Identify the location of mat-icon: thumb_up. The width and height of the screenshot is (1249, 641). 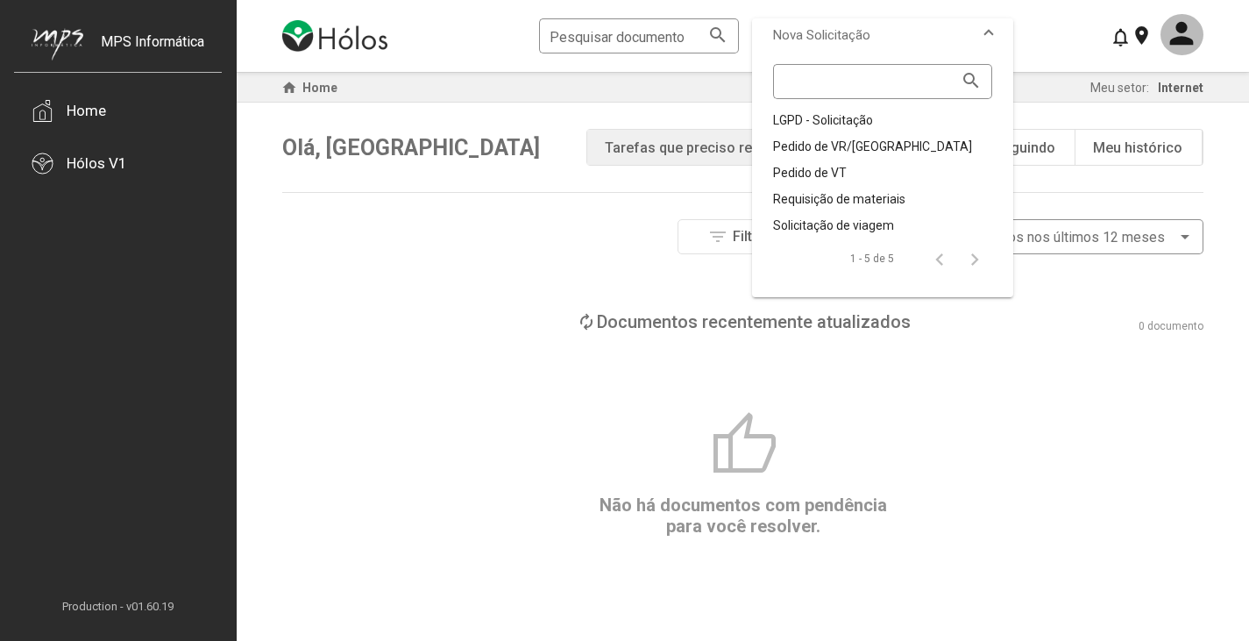
(743, 445).